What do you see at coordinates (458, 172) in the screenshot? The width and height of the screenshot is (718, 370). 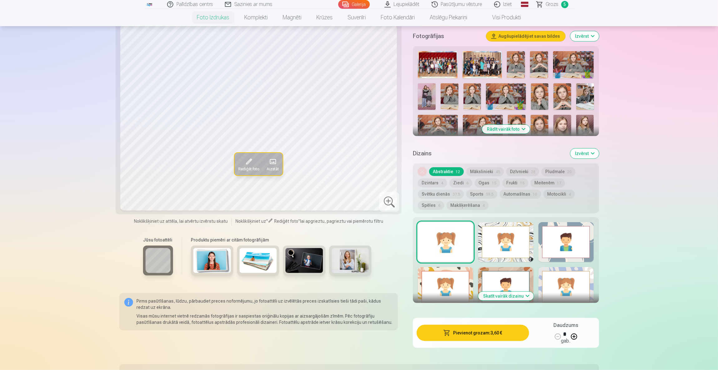 I see `span: 12` at bounding box center [458, 172].